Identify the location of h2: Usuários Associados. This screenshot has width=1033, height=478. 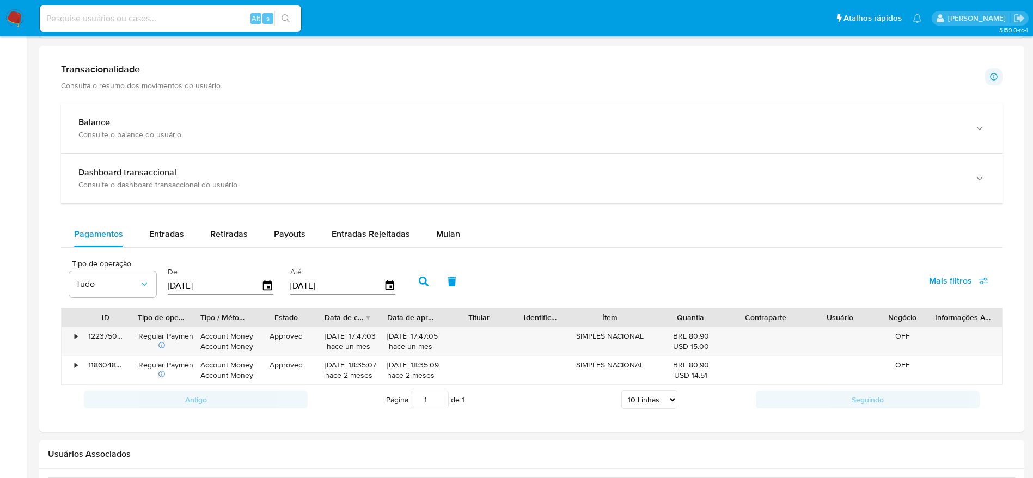
(532, 454).